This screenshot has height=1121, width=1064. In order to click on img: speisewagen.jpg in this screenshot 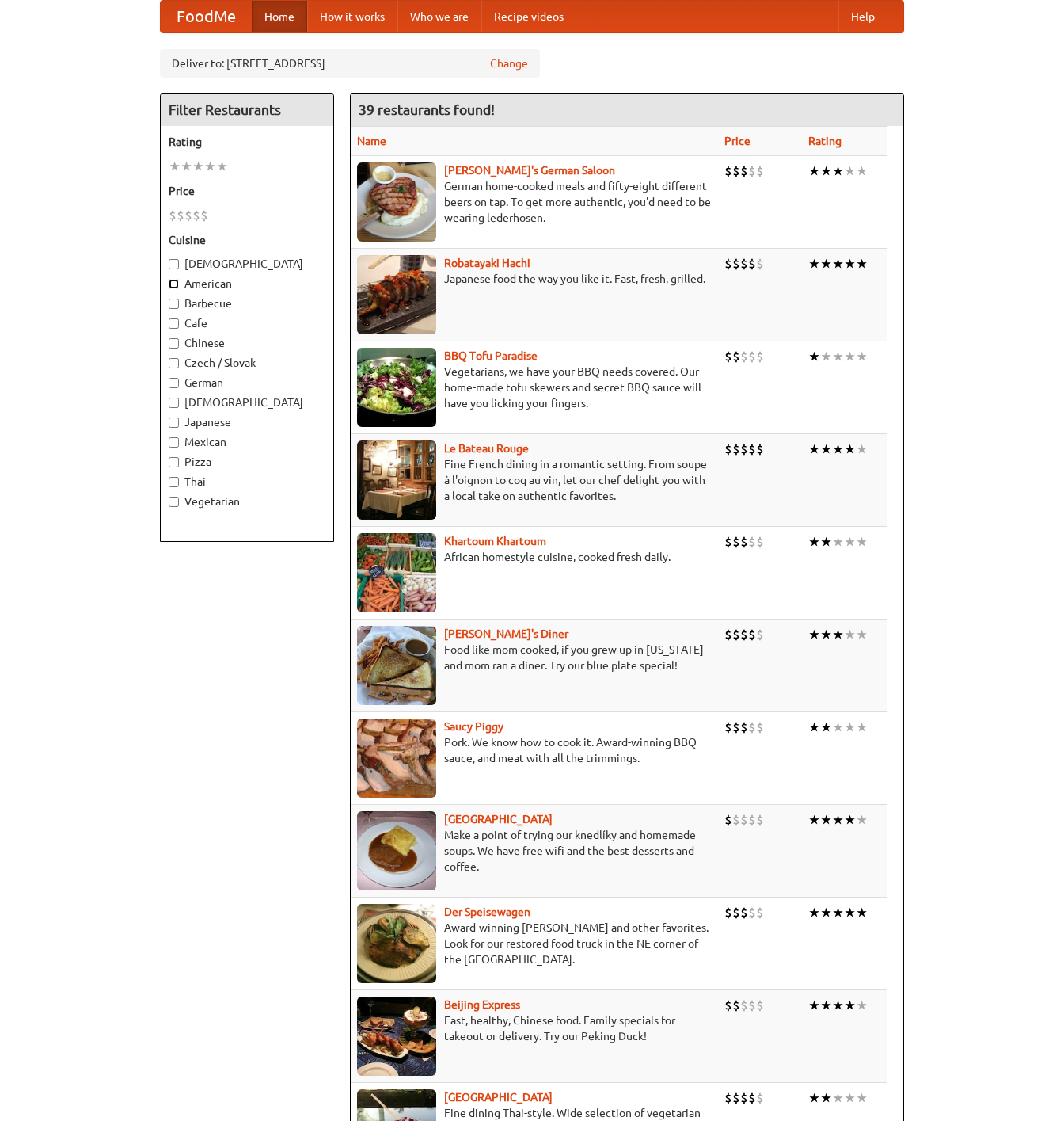, I will do `click(397, 943)`.